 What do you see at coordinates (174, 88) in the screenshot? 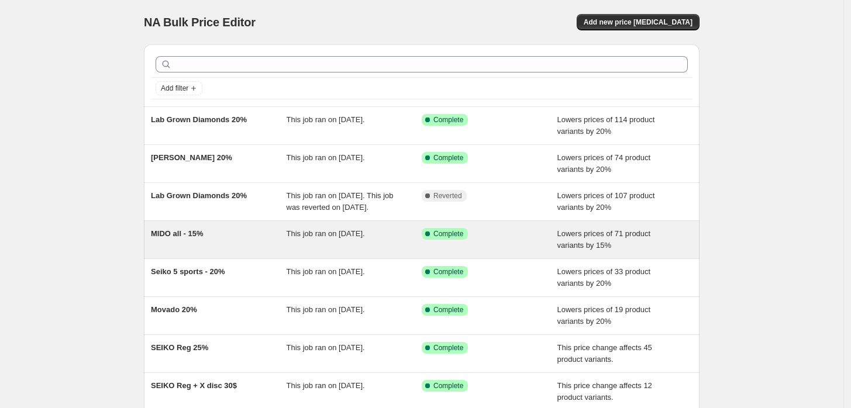
I see `span: Add filter` at bounding box center [174, 88].